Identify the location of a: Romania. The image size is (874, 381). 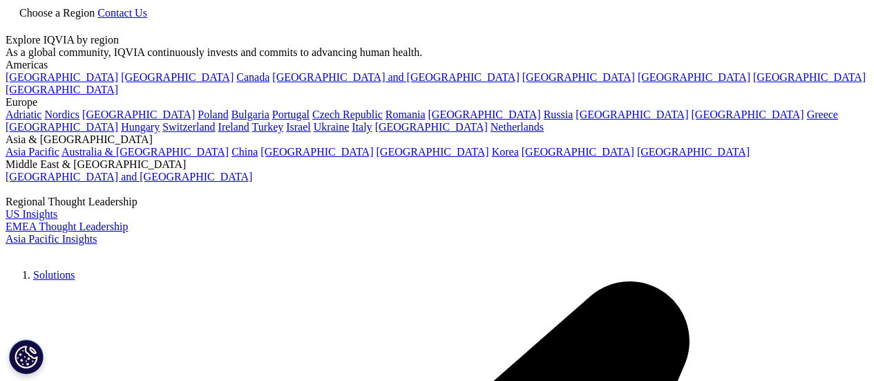
(406, 114).